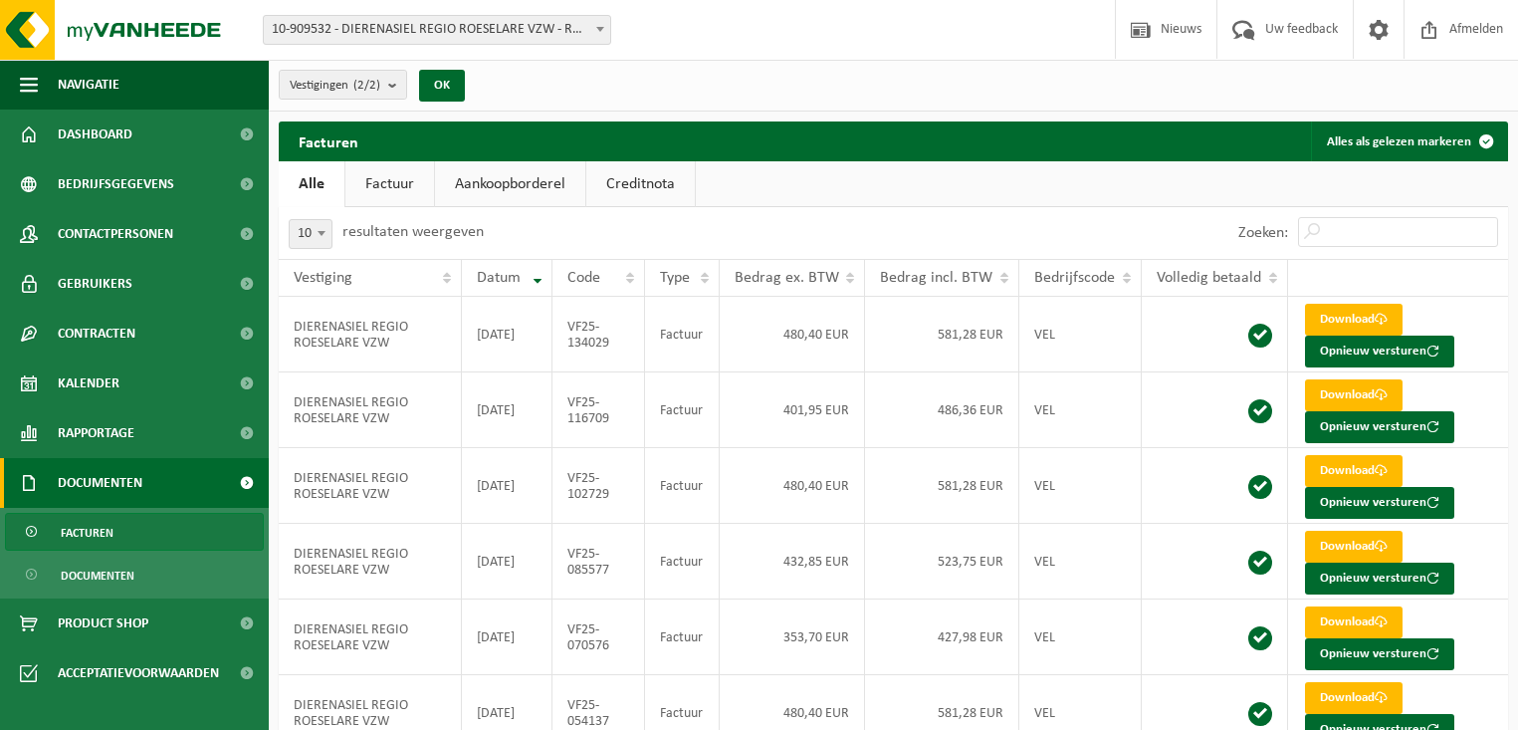 This screenshot has height=730, width=1518. I want to click on span: 10, so click(311, 234).